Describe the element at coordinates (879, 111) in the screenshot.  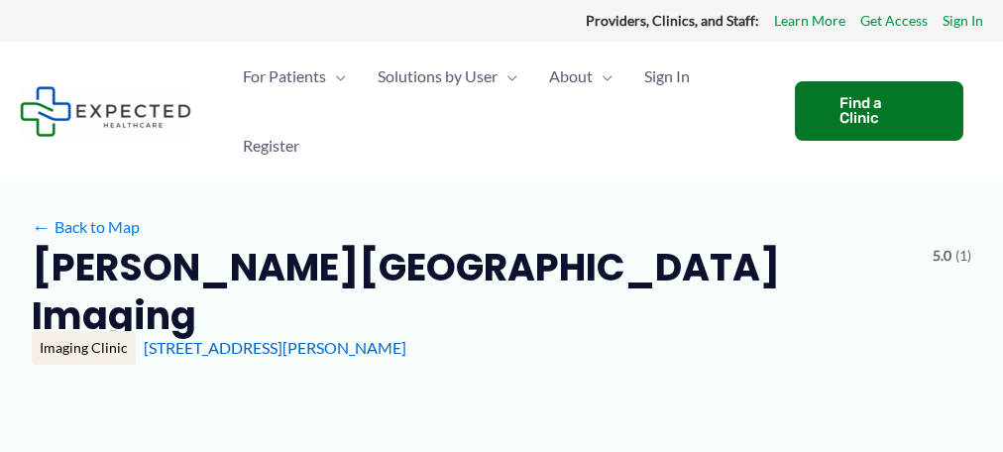
I see `a: Find a Clinic` at that location.